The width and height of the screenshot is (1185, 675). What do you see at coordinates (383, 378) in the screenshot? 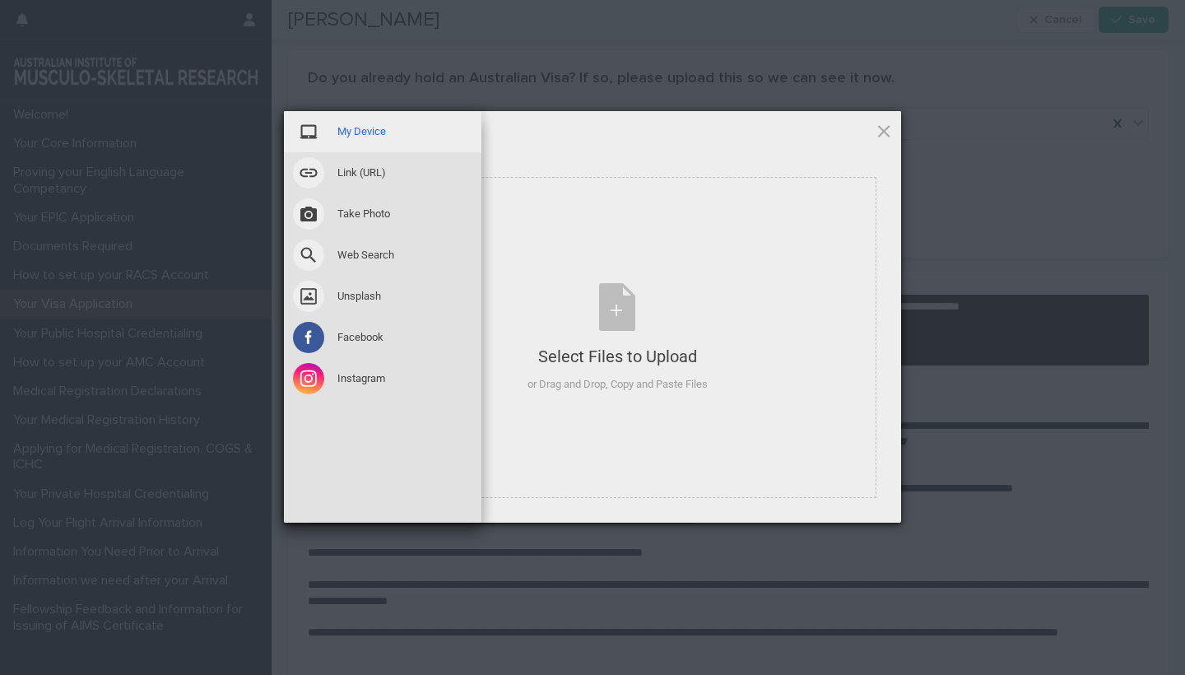
I see `div: Instagram` at bounding box center [383, 378].